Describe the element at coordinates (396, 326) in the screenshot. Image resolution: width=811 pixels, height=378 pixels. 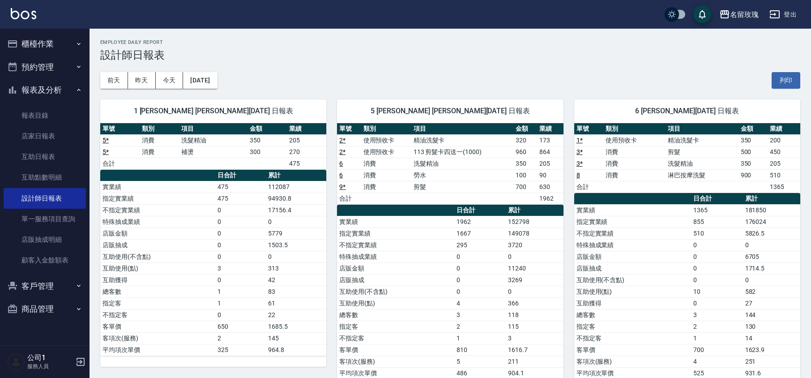
I see `td: 指定客` at that location.